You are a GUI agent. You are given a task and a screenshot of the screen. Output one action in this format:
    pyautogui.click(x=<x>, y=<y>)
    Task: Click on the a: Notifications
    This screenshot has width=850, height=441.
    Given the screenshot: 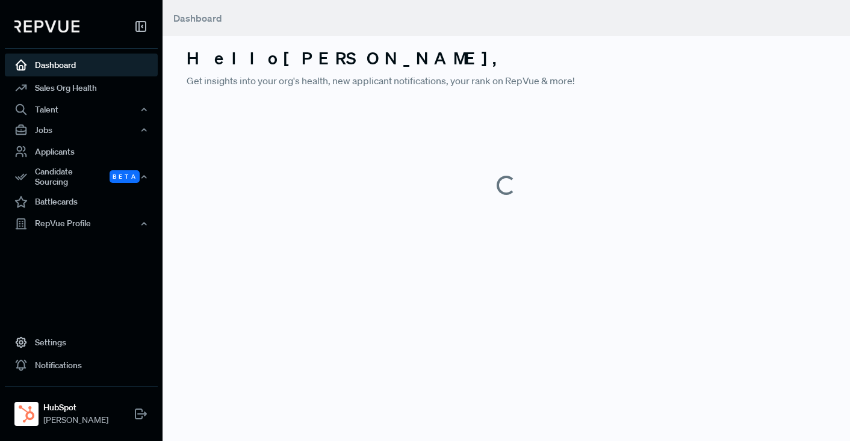 What is the action you would take?
    pyautogui.click(x=81, y=366)
    